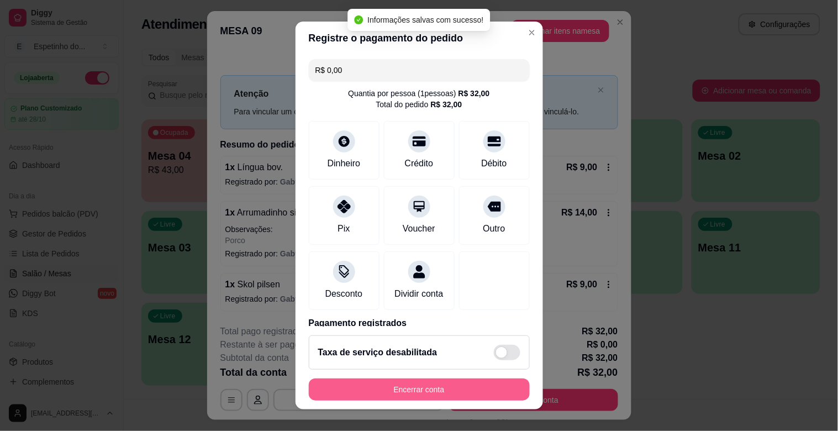 Image resolution: width=838 pixels, height=431 pixels. What do you see at coordinates (419, 294) in the screenshot?
I see `div: Dividir conta` at bounding box center [419, 294].